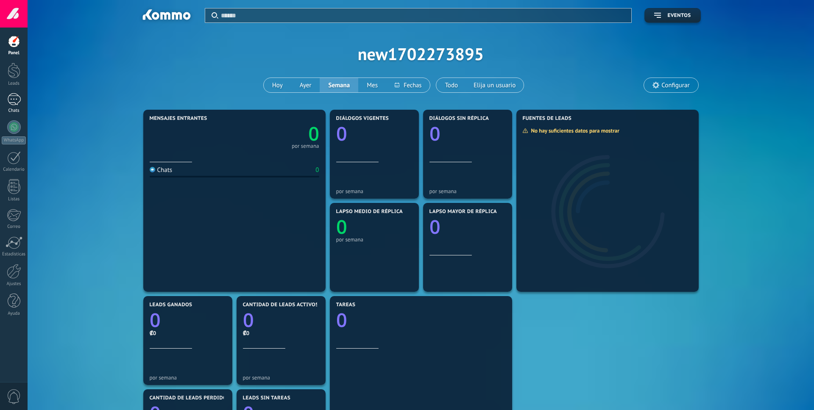 The height and width of the screenshot is (410, 814). Describe the element at coordinates (14, 227) in the screenshot. I see `div: Correo` at that location.